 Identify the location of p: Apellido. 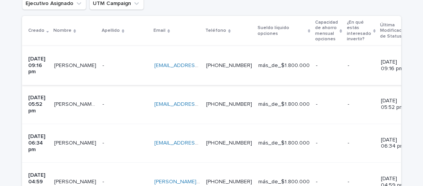
(111, 31).